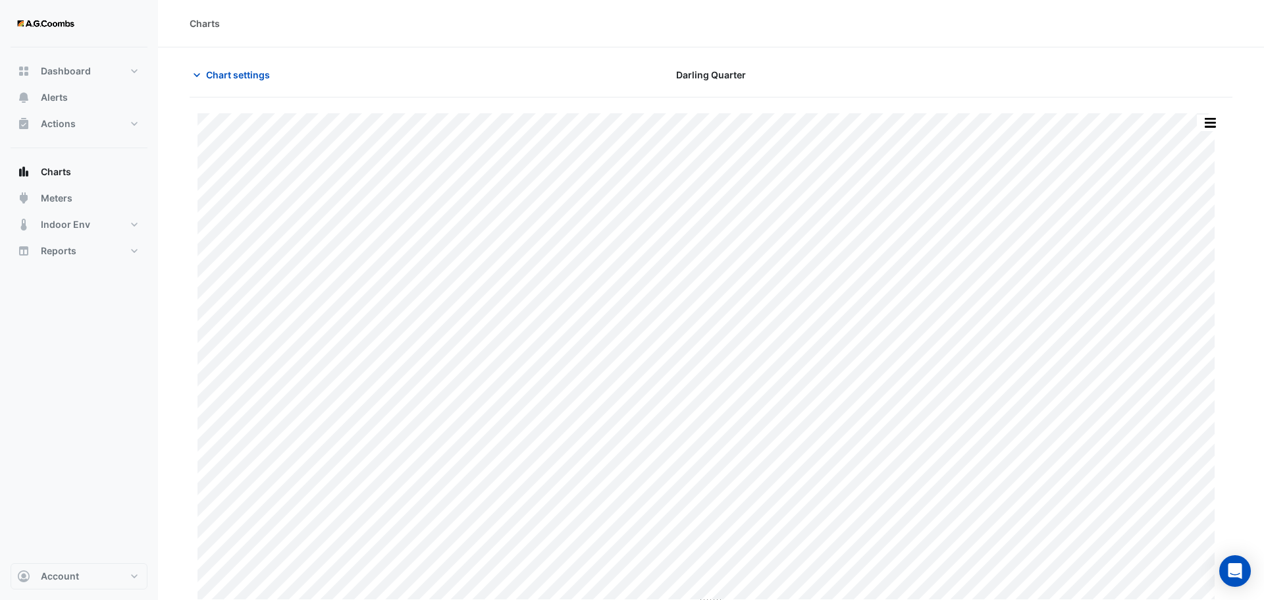 The width and height of the screenshot is (1264, 600). I want to click on app-icon: Meters, so click(24, 198).